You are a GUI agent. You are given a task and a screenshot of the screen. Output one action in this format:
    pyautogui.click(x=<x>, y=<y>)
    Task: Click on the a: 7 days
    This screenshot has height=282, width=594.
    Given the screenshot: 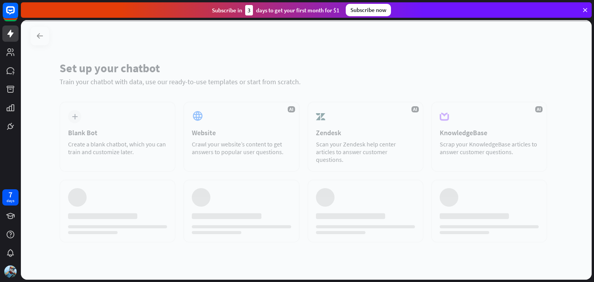 What is the action you would take?
    pyautogui.click(x=10, y=198)
    